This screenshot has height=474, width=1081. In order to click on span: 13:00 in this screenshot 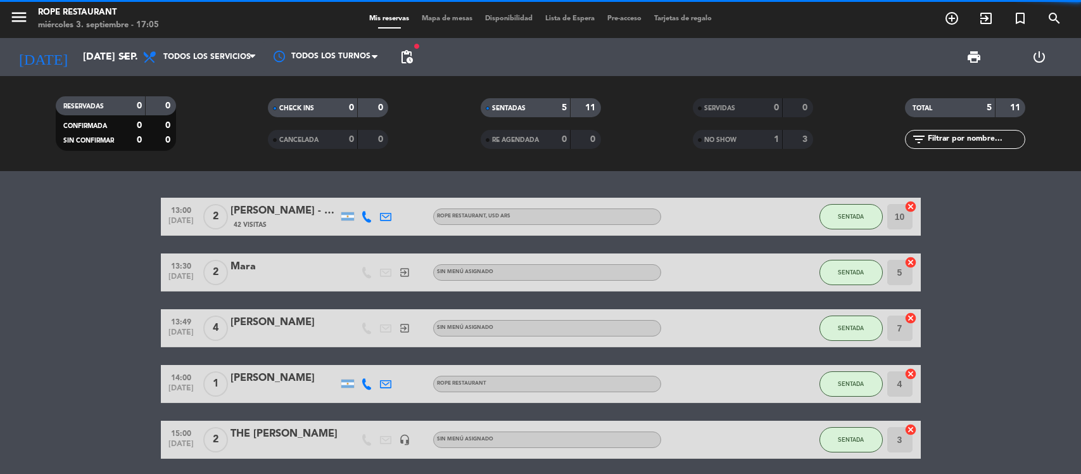, I will do `click(181, 209)`.